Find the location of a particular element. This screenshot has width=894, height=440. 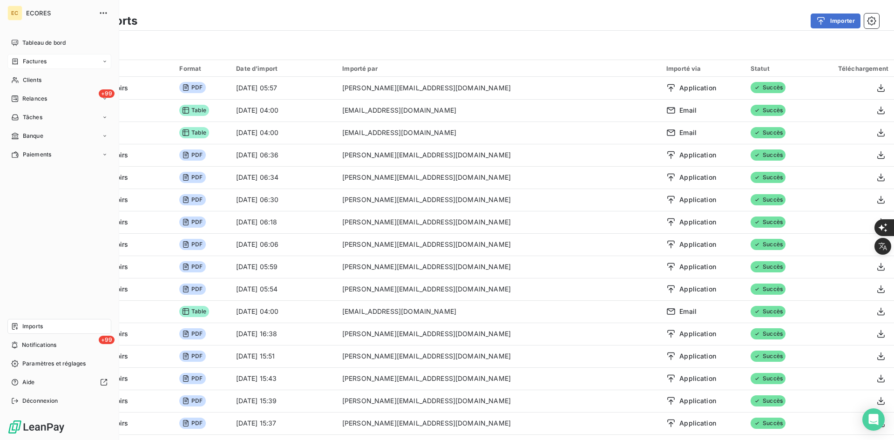

span: ECORES is located at coordinates (60, 13).